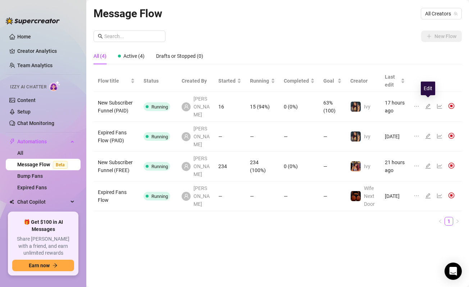 The height and width of the screenshot is (287, 469). I want to click on span: Chat Copilot, so click(43, 202).